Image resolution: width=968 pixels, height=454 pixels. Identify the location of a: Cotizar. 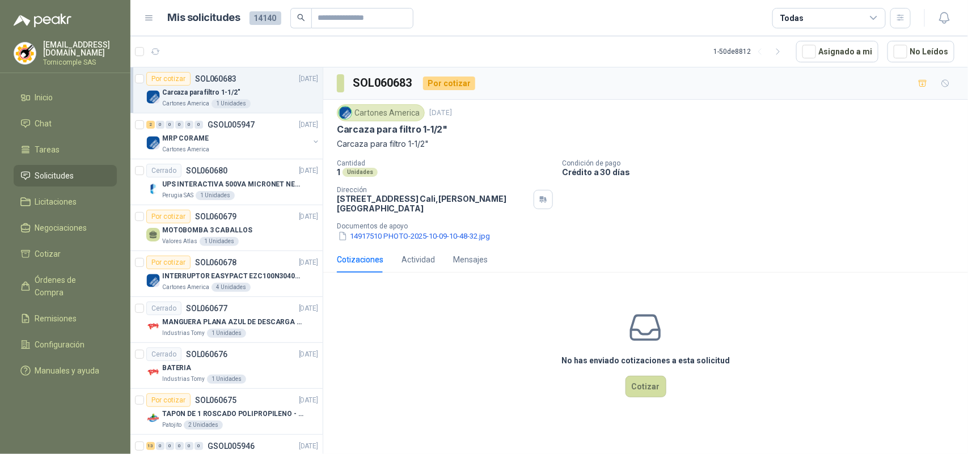
(65, 254).